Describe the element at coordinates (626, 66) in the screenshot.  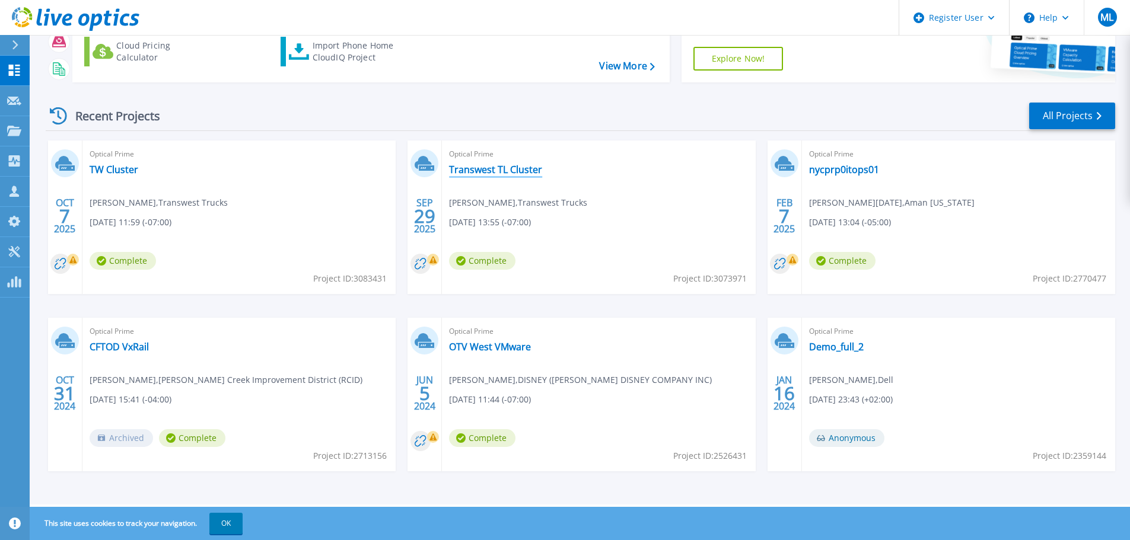
I see `a: View More` at that location.